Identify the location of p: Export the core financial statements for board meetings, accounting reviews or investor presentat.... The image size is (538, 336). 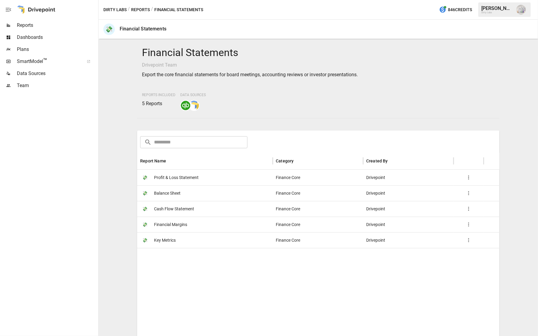
(318, 75).